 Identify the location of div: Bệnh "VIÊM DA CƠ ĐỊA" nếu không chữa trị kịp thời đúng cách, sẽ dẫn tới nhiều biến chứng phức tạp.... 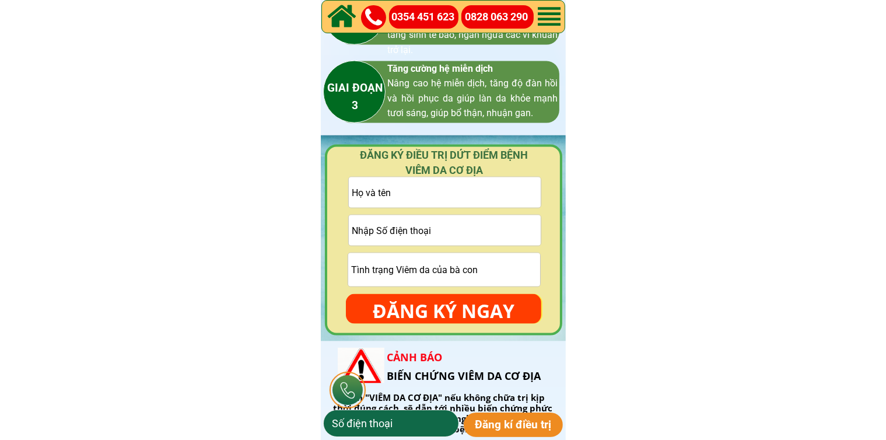
(443, 413).